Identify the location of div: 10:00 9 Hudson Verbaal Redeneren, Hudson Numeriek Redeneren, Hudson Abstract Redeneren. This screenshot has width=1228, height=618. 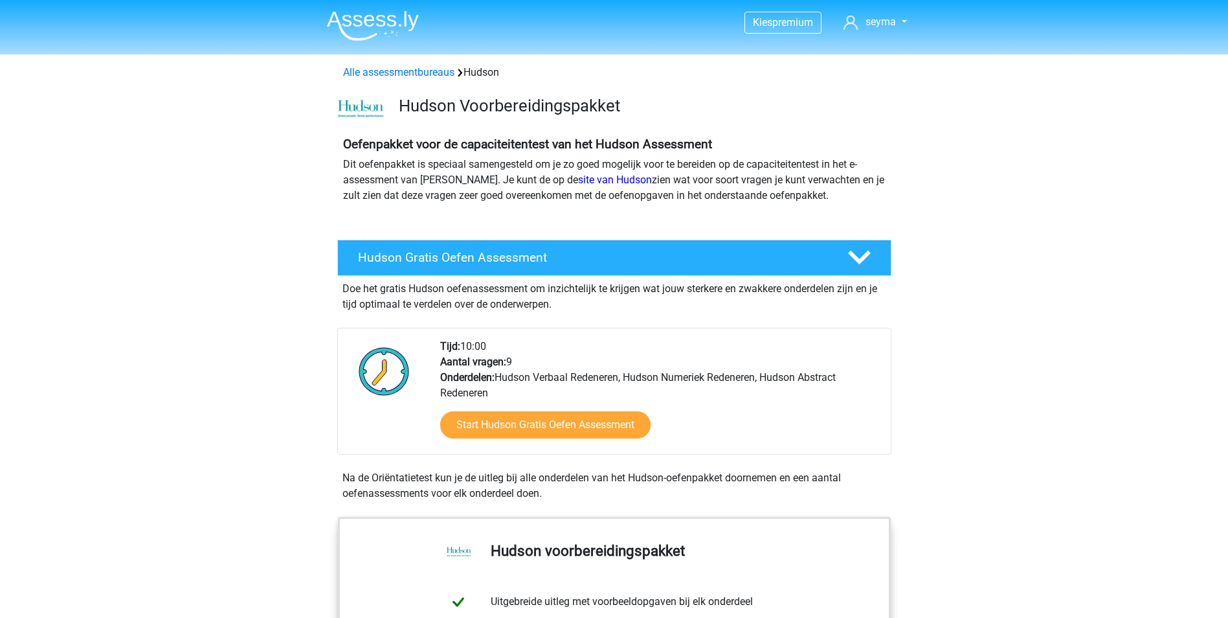
(661, 396).